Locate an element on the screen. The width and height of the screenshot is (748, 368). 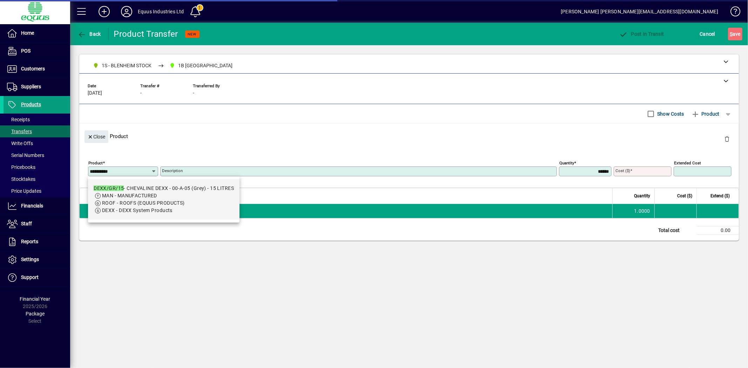
span: ave is located at coordinates (735, 34).